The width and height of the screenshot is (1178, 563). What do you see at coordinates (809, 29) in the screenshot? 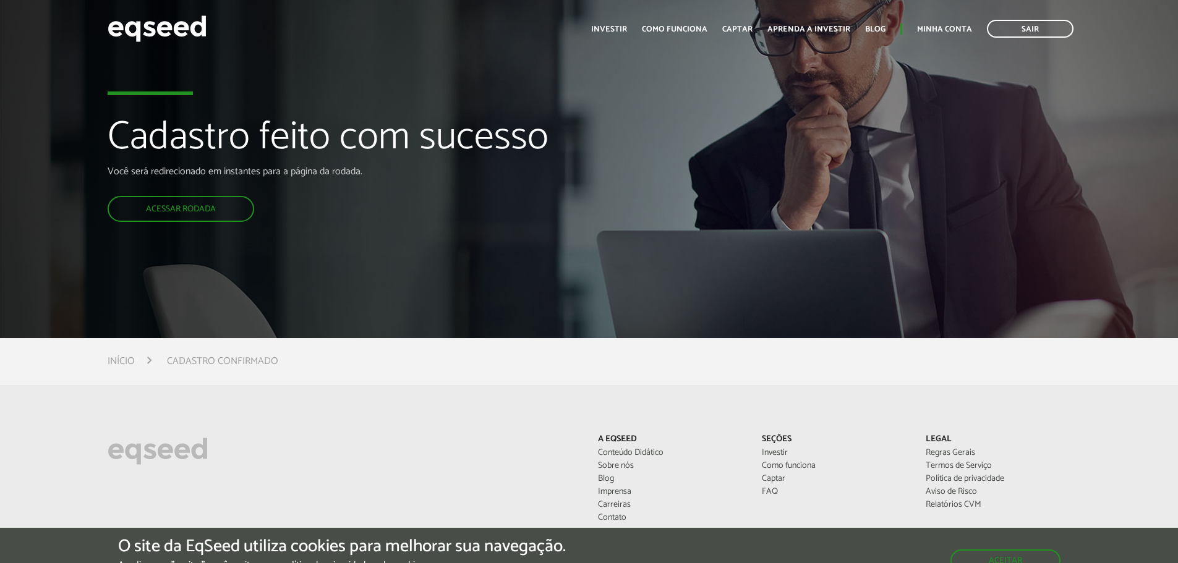
I see `a: Aprenda a investir` at bounding box center [809, 29].